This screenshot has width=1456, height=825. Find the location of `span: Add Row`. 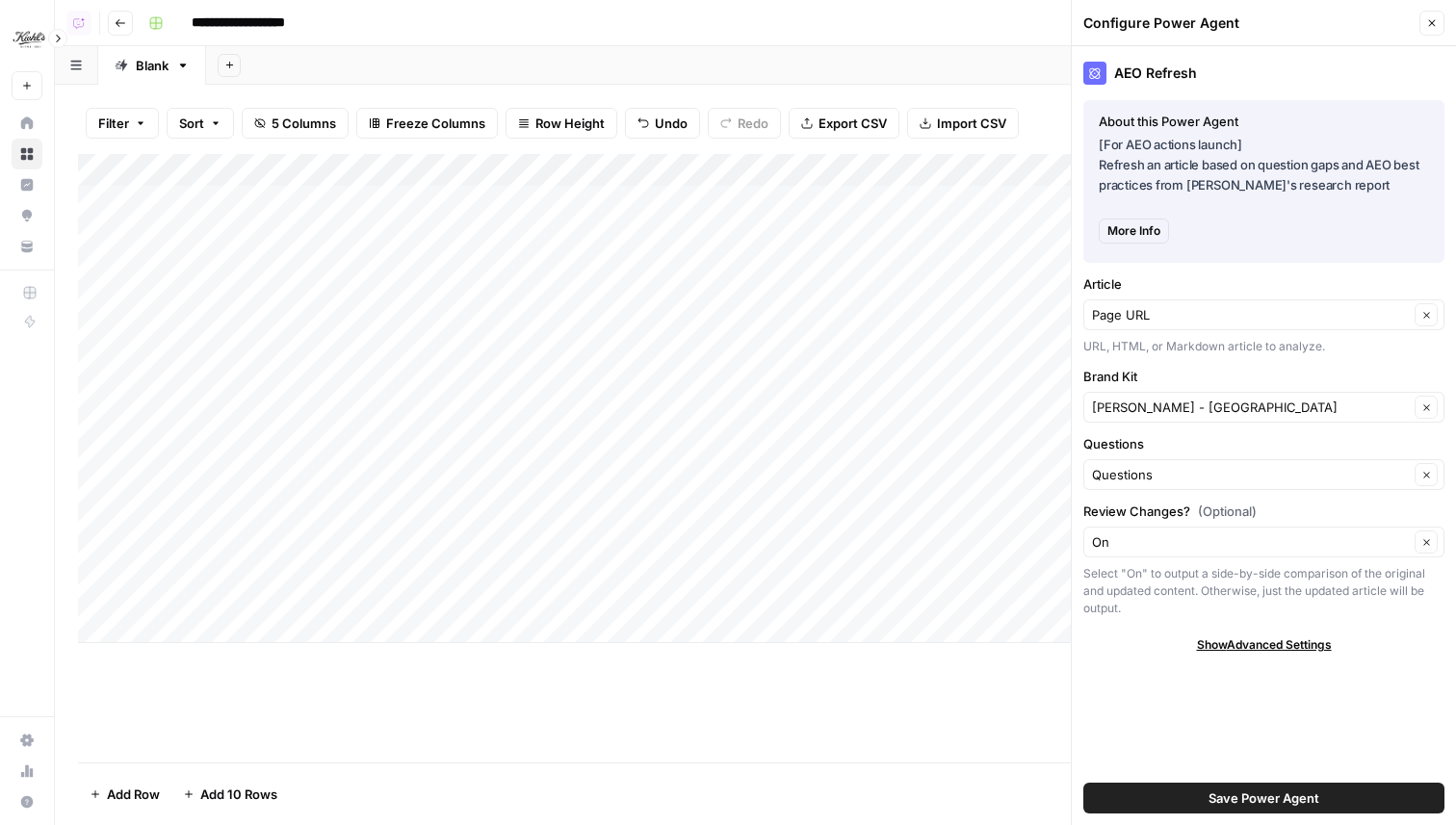

span: Add Row is located at coordinates (133, 794).